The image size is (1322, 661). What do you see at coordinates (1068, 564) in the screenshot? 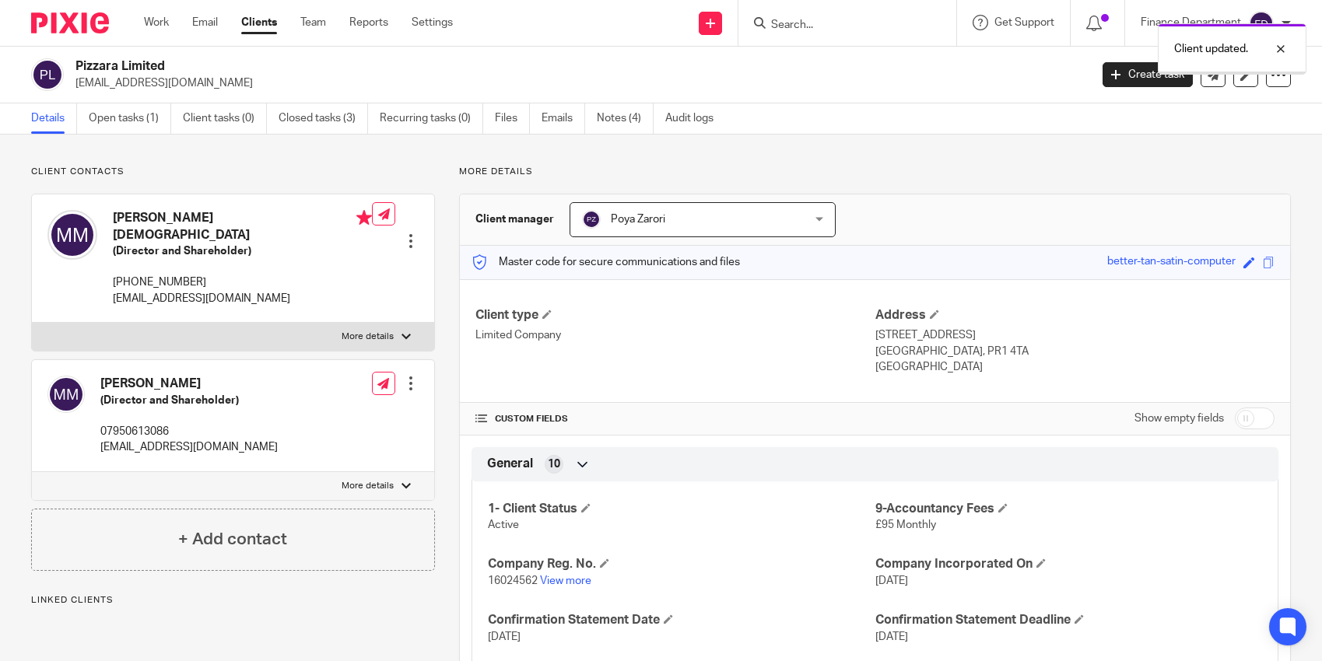
I see `h4: Company Incorporated On` at bounding box center [1068, 564].